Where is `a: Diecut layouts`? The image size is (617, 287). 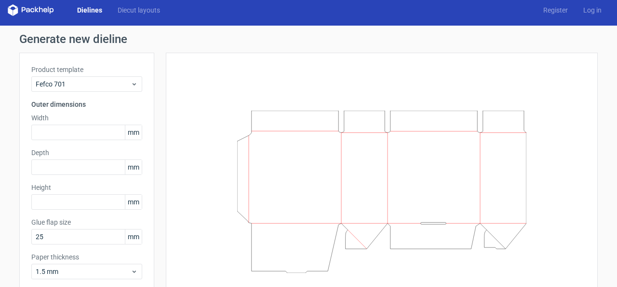 a: Diecut layouts is located at coordinates (139, 10).